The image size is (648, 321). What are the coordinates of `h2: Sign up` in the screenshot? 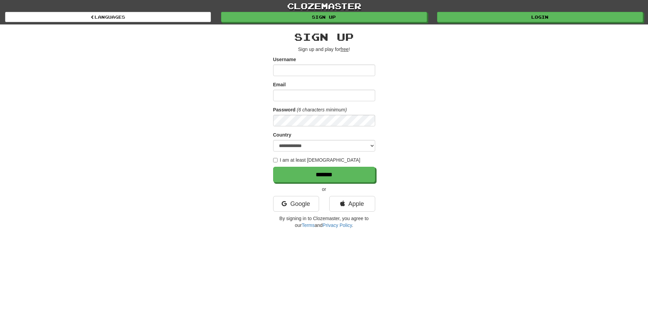 It's located at (324, 37).